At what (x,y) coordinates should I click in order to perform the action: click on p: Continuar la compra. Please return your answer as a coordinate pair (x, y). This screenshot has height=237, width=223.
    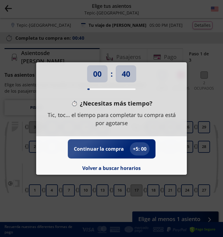
    Looking at the image, I should click on (99, 149).